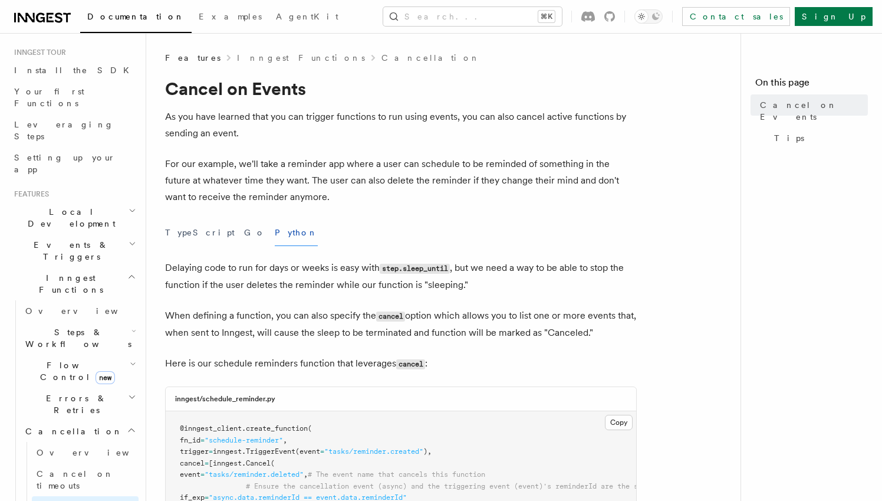  I want to click on span: cancel, so click(192, 463).